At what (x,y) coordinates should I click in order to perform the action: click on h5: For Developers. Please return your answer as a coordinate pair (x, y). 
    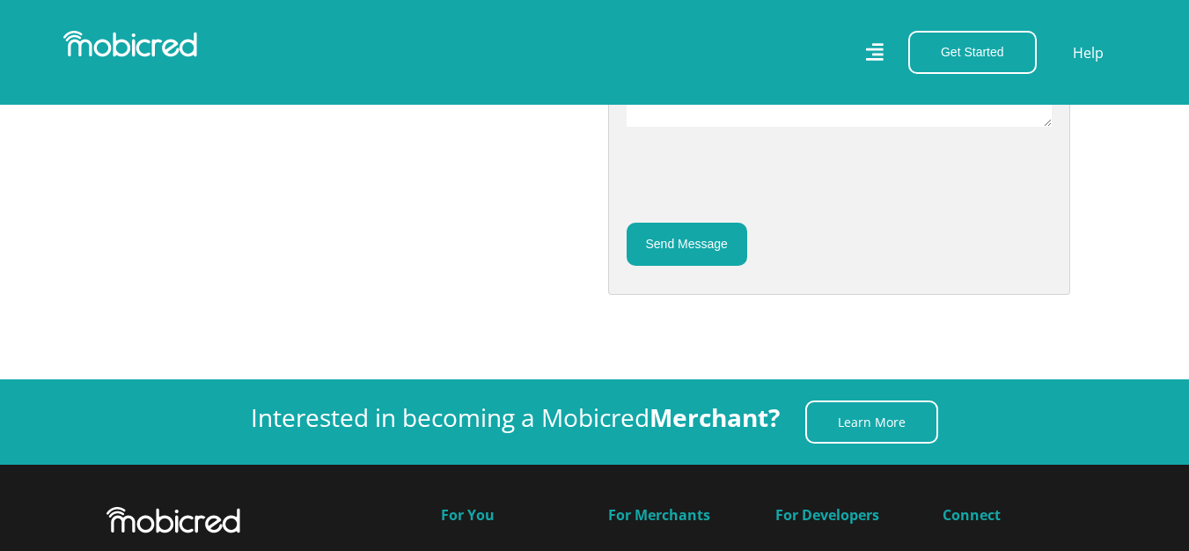
    Looking at the image, I should click on (845, 515).